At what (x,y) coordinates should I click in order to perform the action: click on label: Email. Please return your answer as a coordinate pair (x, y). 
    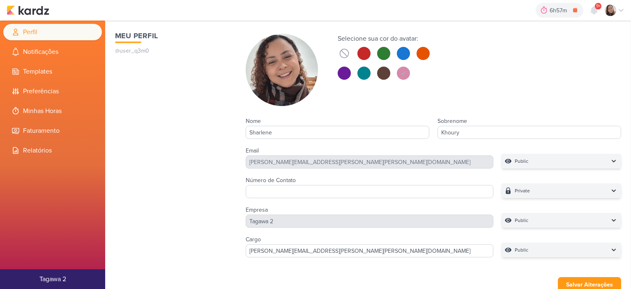
    Looking at the image, I should click on (252, 150).